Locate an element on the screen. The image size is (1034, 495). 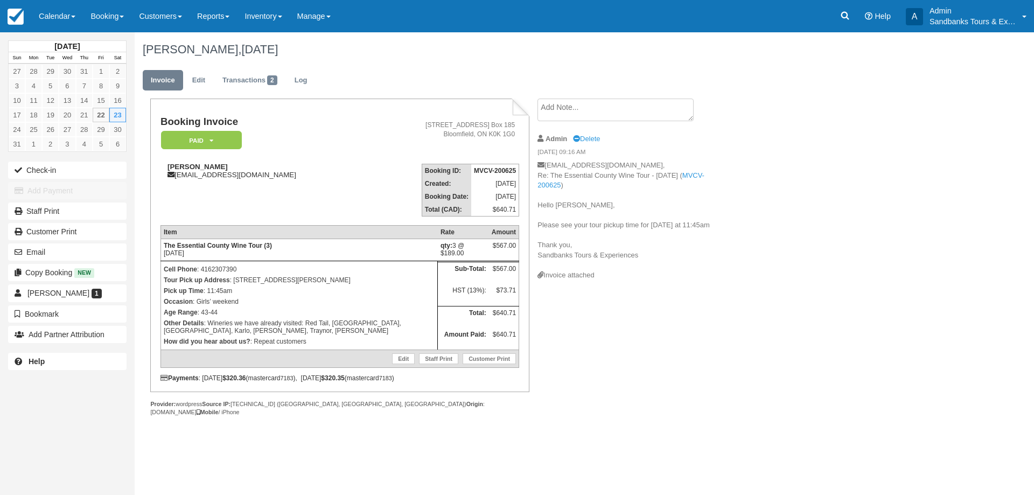
strong: How did you hear about us? is located at coordinates (207, 342).